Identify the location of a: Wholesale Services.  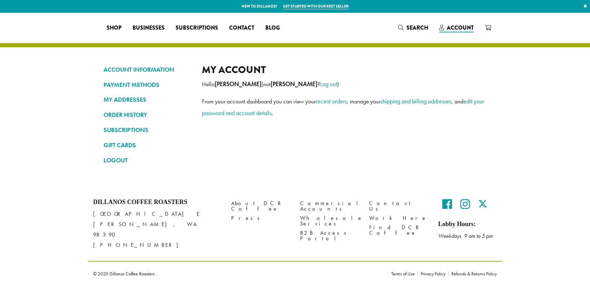
(329, 221).